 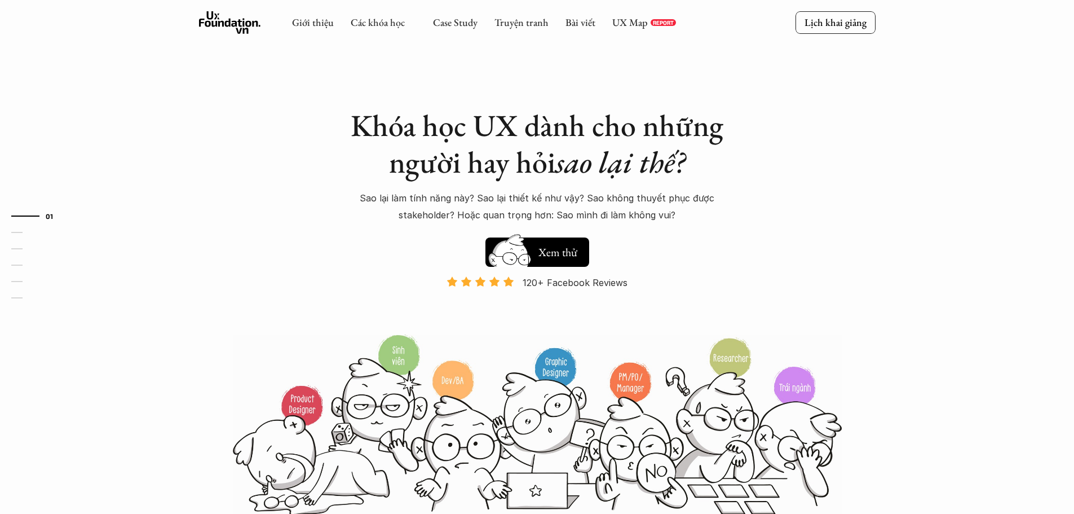 What do you see at coordinates (537, 304) in the screenshot?
I see `a: 120+ Facebook Reviews` at bounding box center [537, 304].